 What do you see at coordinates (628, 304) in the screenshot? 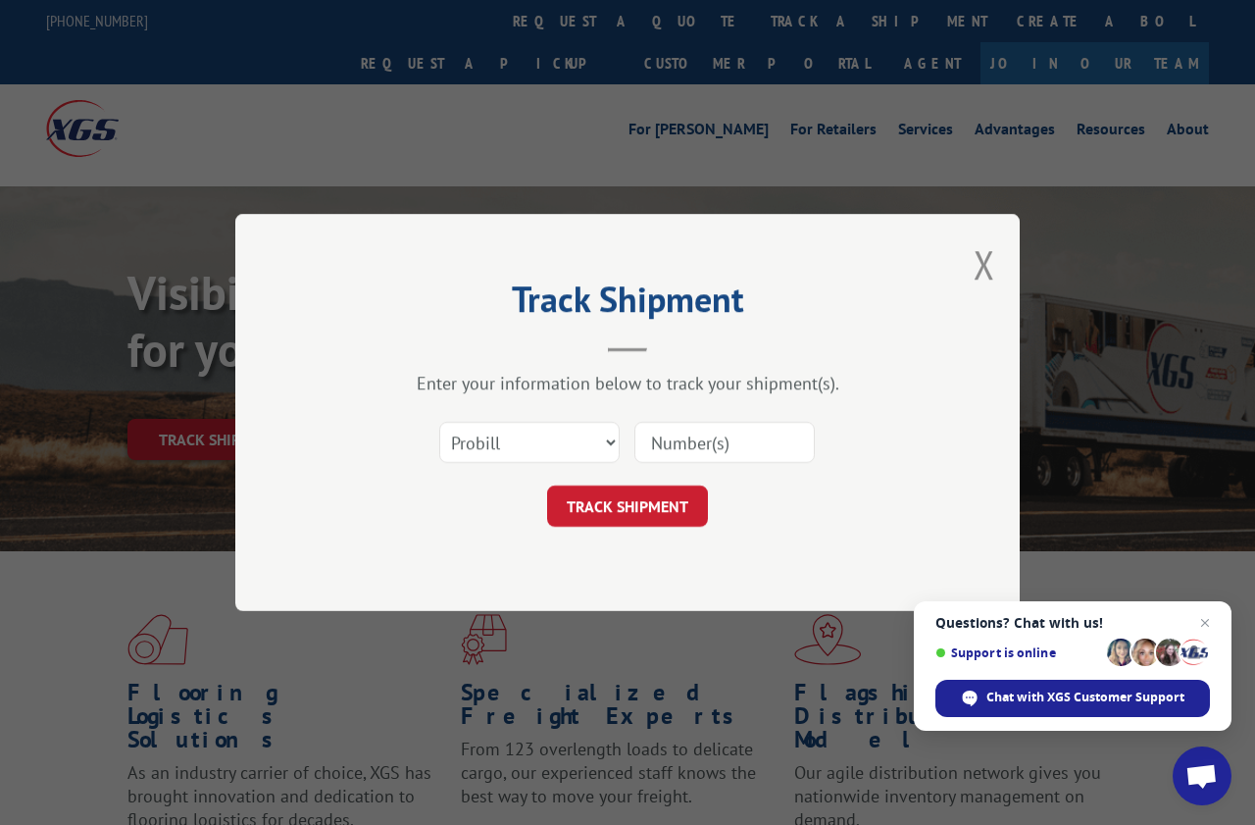
I see `h2: Track Shipment` at bounding box center [628, 304].